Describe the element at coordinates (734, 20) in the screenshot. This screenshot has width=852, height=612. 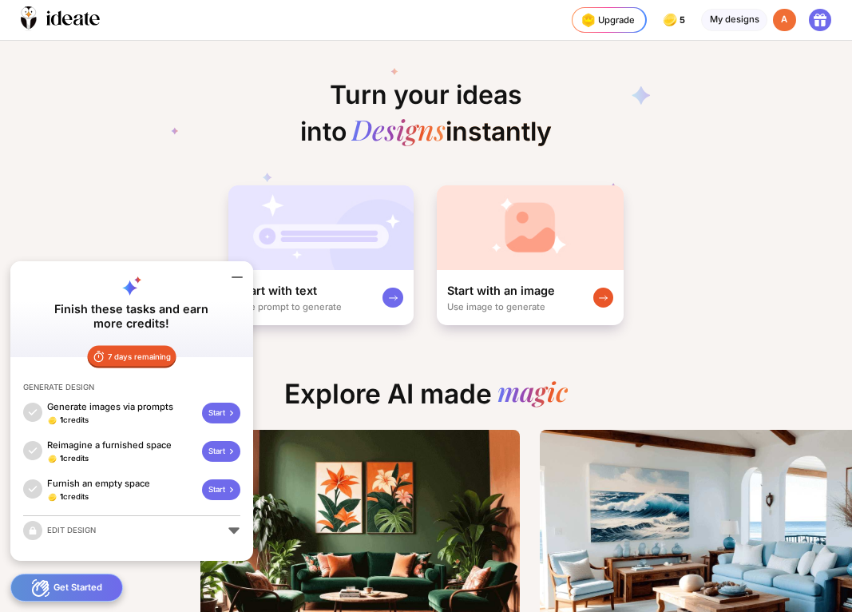
I see `div: My designs` at that location.